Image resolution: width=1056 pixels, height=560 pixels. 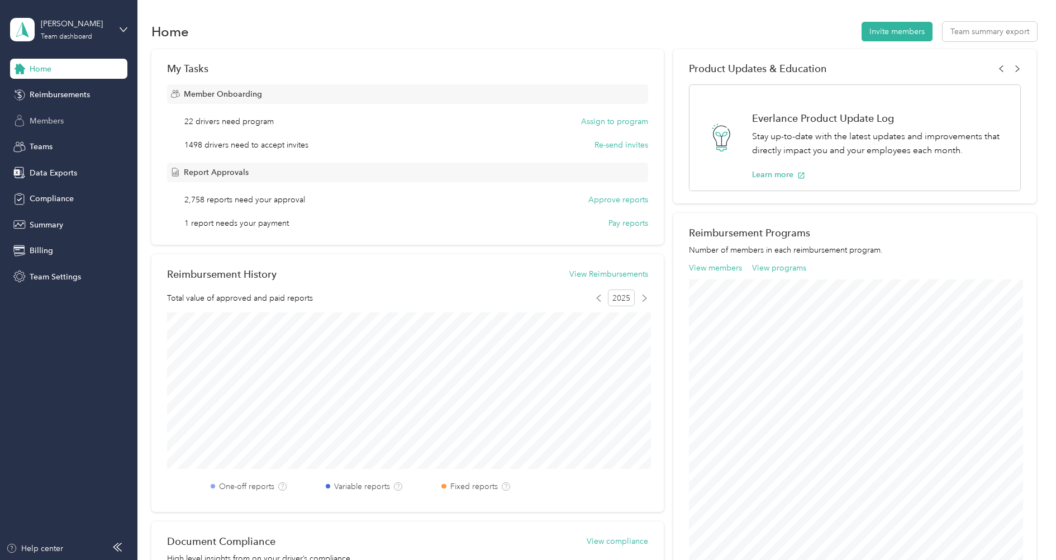 I want to click on span: 2,758 reports need your approval, so click(x=245, y=199).